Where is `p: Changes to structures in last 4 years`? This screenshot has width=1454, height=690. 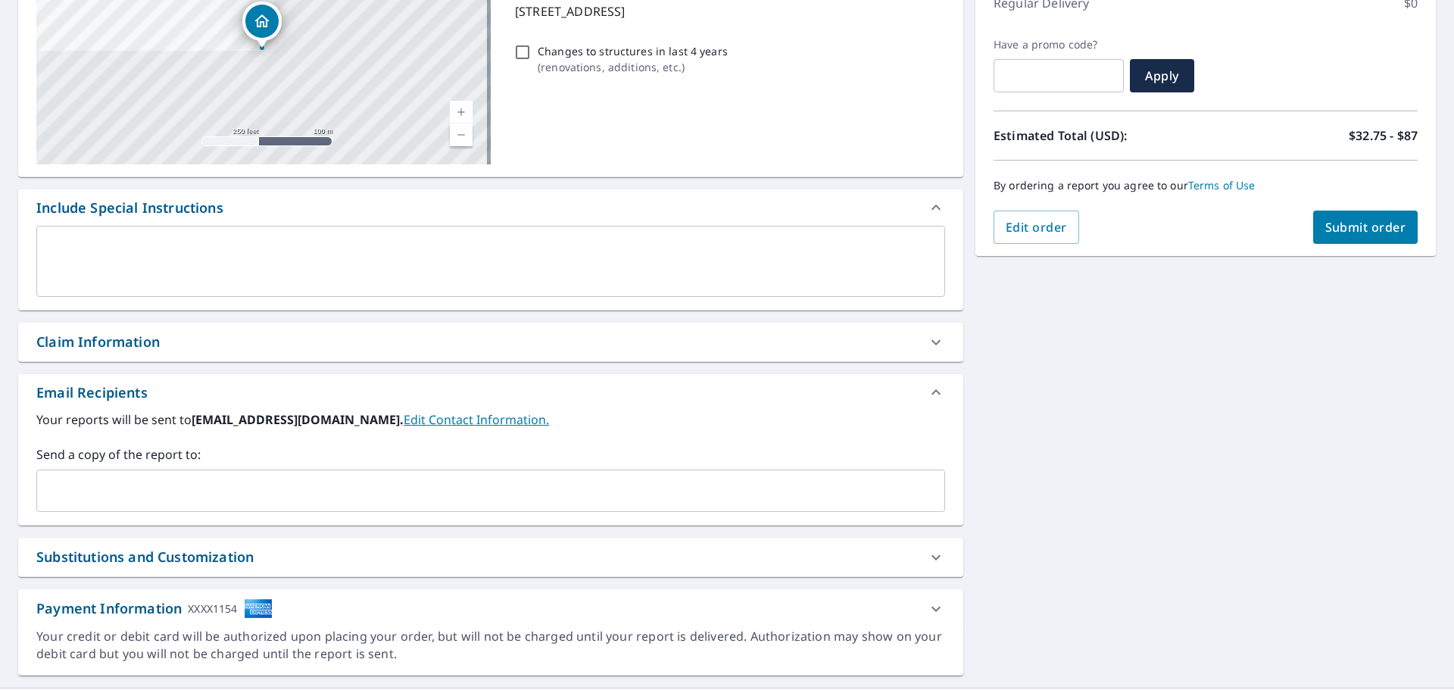
p: Changes to structures in last 4 years is located at coordinates (632, 51).